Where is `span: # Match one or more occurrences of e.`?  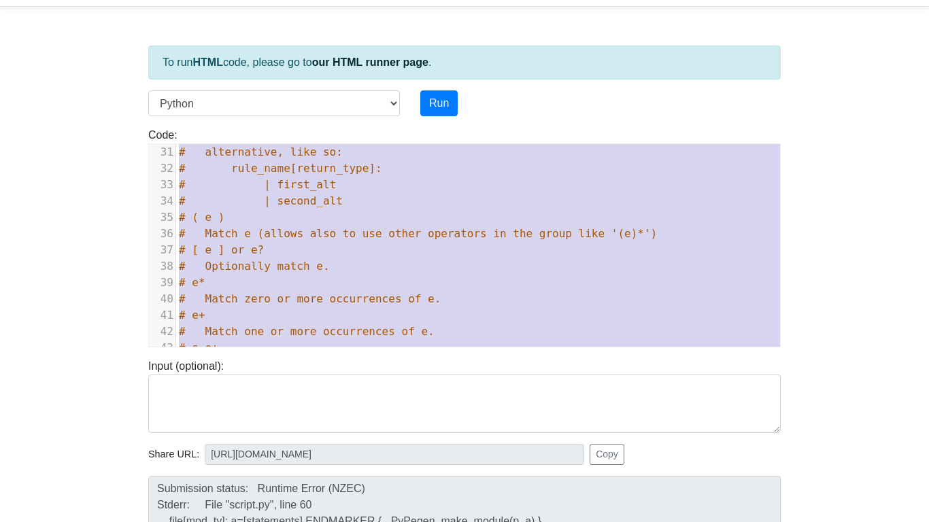 span: # Match one or more occurrences of e. is located at coordinates (307, 331).